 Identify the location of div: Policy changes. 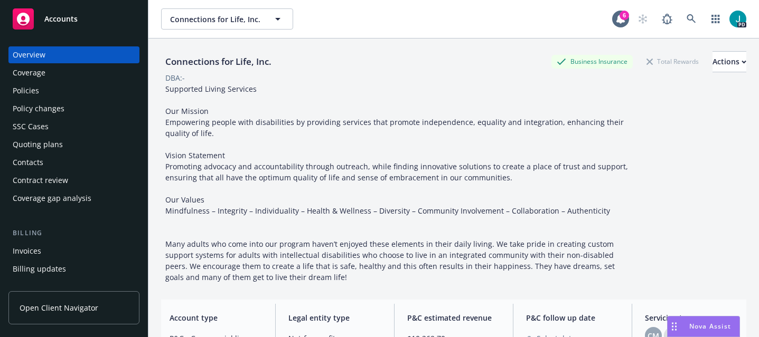
(39, 109).